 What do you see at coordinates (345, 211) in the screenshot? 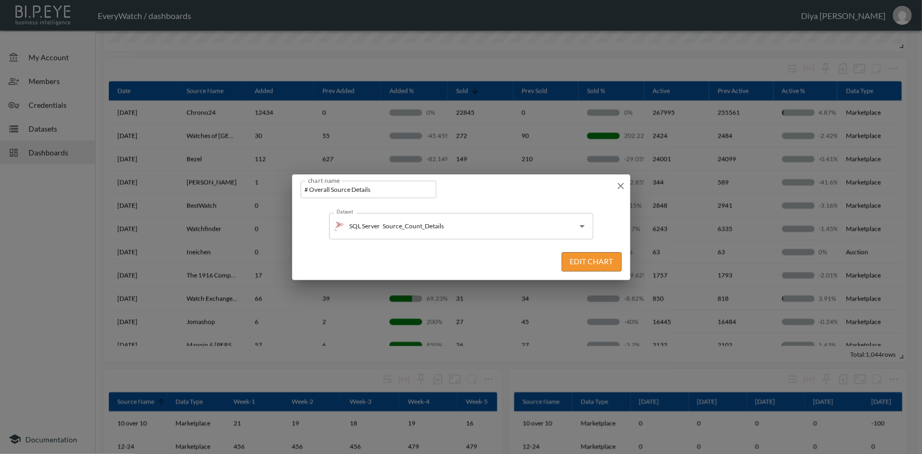
I see `label: Dataset` at bounding box center [345, 211].